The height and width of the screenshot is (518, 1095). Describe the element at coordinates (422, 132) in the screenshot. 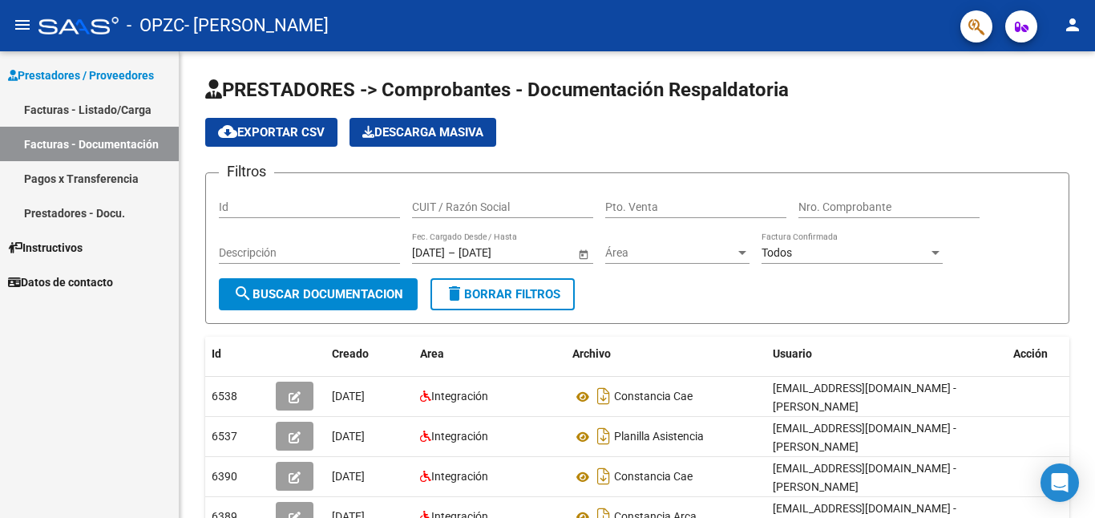

I see `span: Descarga Masiva` at that location.